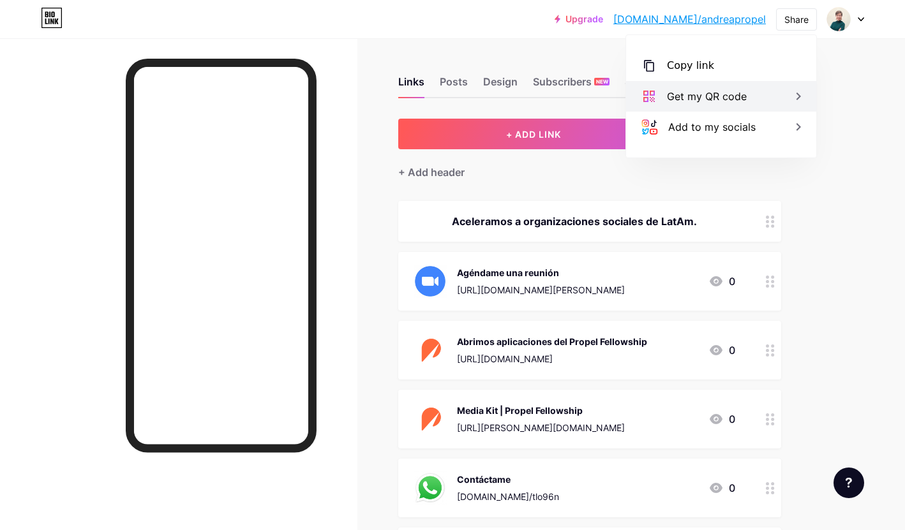 Image resolution: width=905 pixels, height=530 pixels. What do you see at coordinates (430, 282) in the screenshot?
I see `img: Agéndame una reunión` at bounding box center [430, 282].